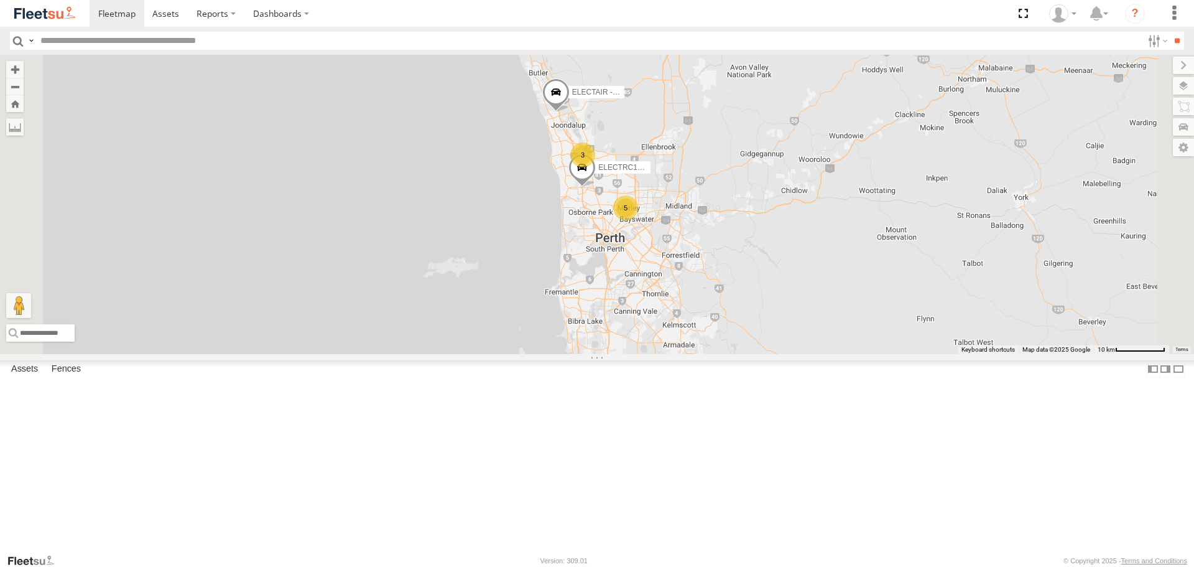  I want to click on label: Dock Summary Table to the Left, so click(1153, 369).